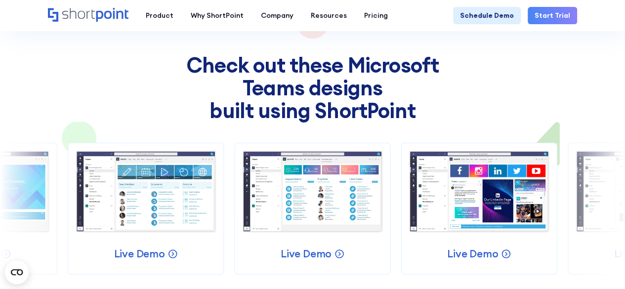 Image resolution: width=625 pixels, height=289 pixels. I want to click on a: Pricing, so click(375, 15).